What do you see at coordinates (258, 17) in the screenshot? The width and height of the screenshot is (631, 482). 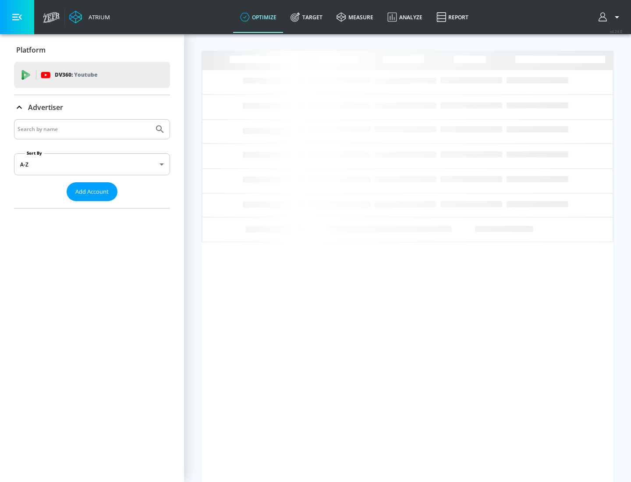 I see `a: optimize` at bounding box center [258, 17].